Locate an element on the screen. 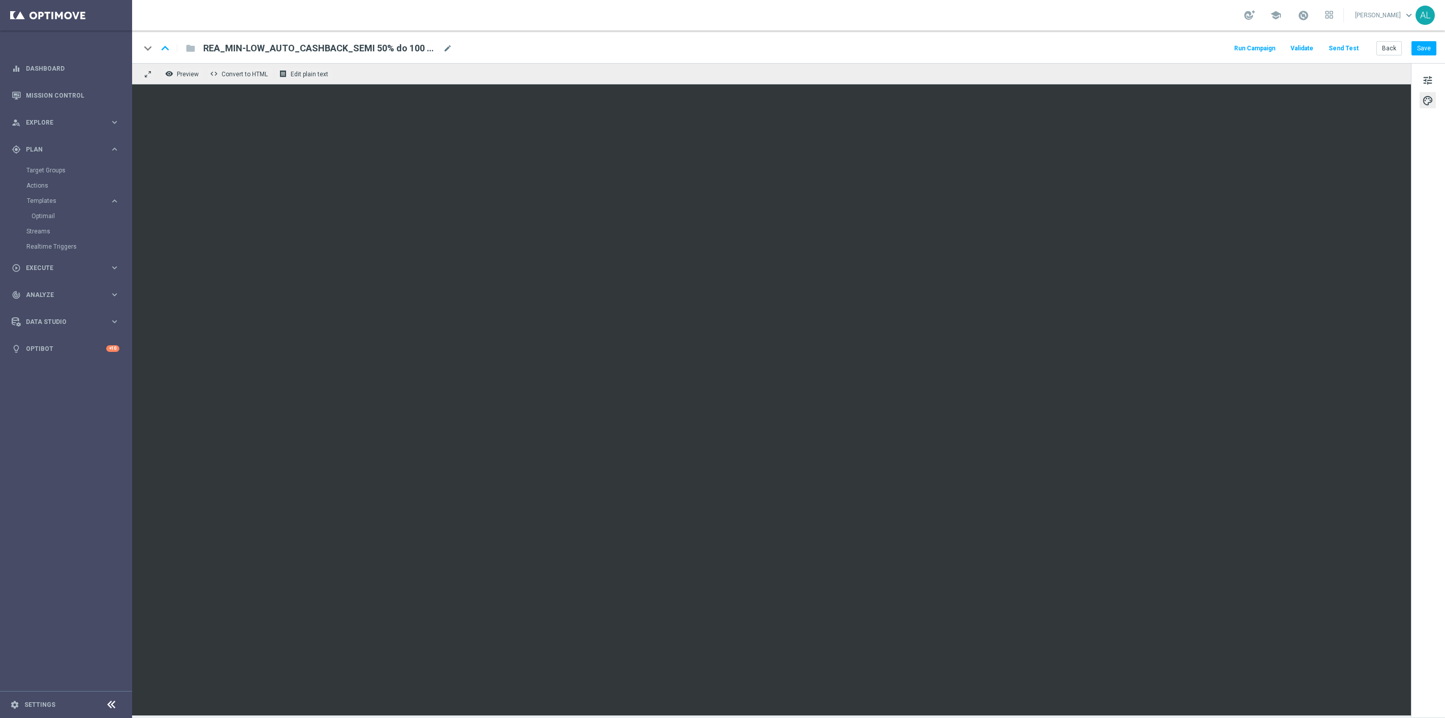 The height and width of the screenshot is (718, 1445). span: REA_MIN-LOW_AUTO_CASHBACK_SEMI 50% do 100 PLN_160925 is located at coordinates (321, 48).